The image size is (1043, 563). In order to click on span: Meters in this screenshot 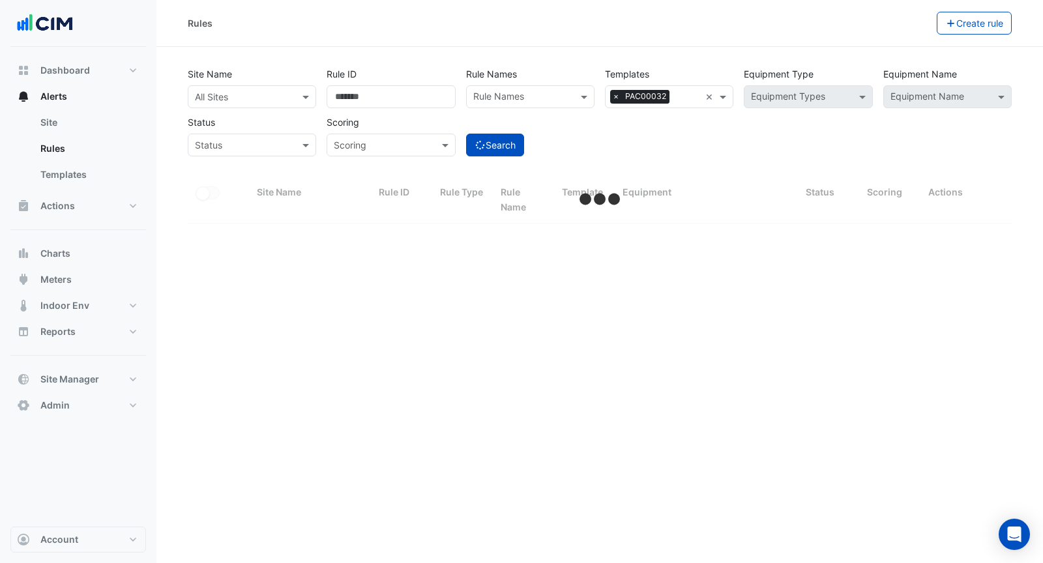, I will do `click(56, 280)`.